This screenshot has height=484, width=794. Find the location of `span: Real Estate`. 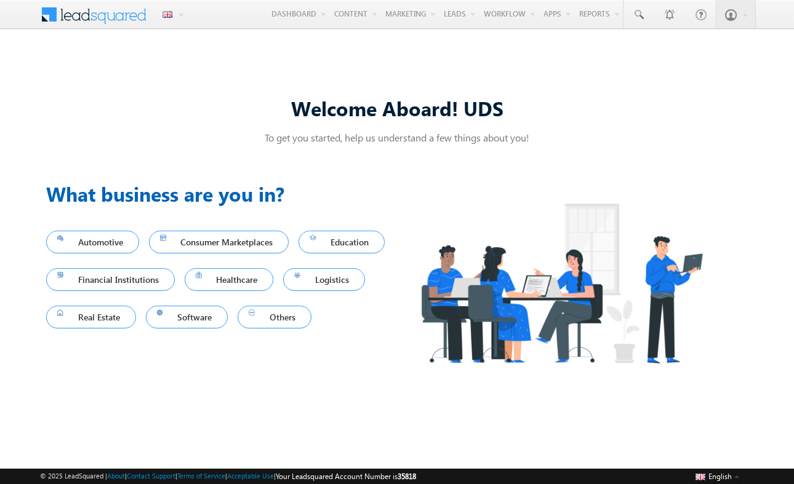

span: Real Estate is located at coordinates (91, 317).